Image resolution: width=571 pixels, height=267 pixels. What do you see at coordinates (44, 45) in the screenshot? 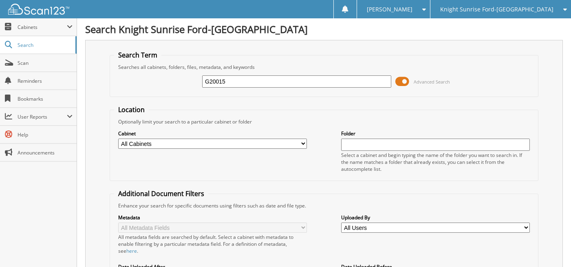
I see `span: Search` at bounding box center [44, 45].